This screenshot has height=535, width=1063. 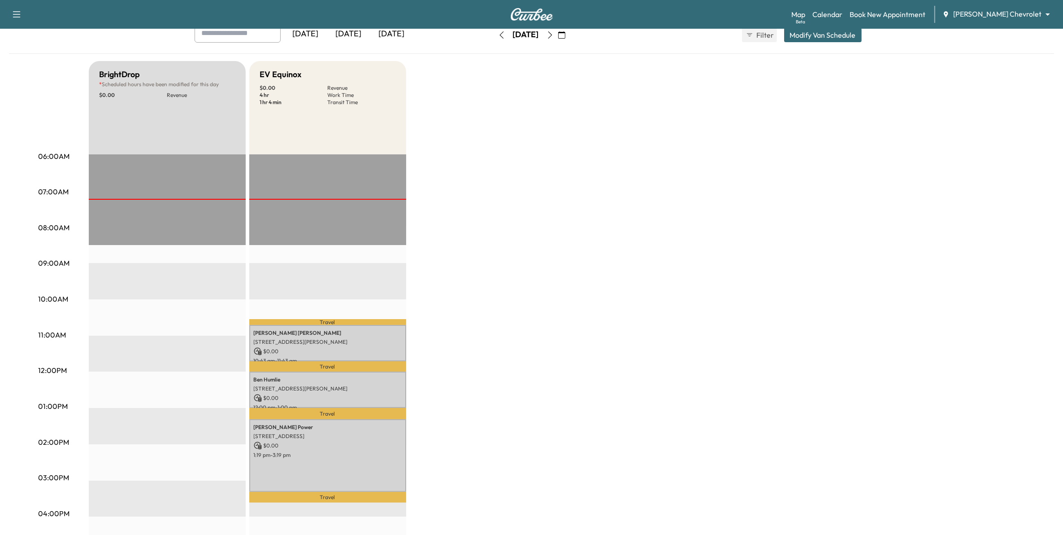 What do you see at coordinates (800, 22) in the screenshot?
I see `div: Beta` at bounding box center [800, 22].